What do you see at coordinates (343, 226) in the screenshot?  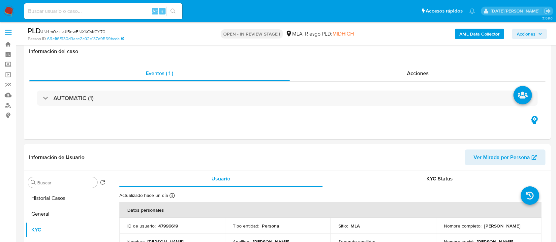 I see `p: Sitio :` at bounding box center [343, 226].